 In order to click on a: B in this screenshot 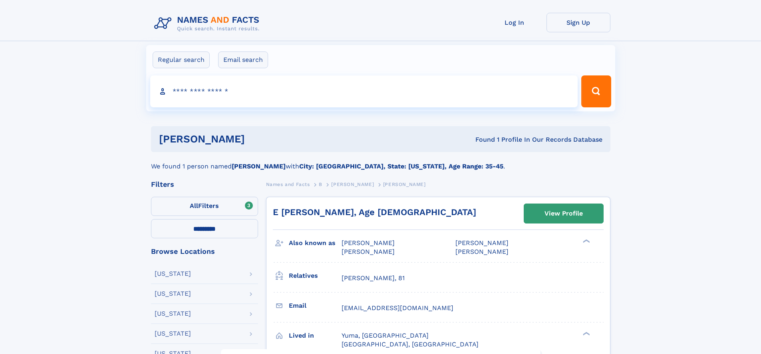, I will do `click(320, 184)`.